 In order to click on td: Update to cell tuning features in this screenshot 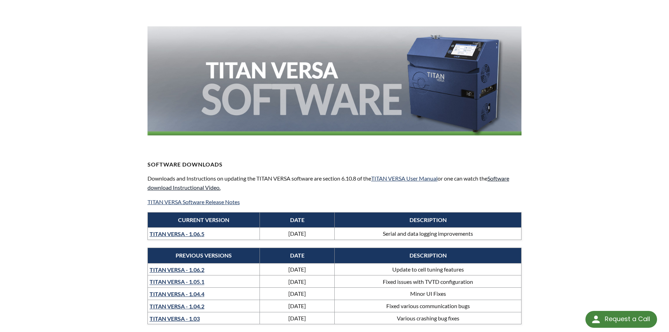, I will do `click(428, 269)`.